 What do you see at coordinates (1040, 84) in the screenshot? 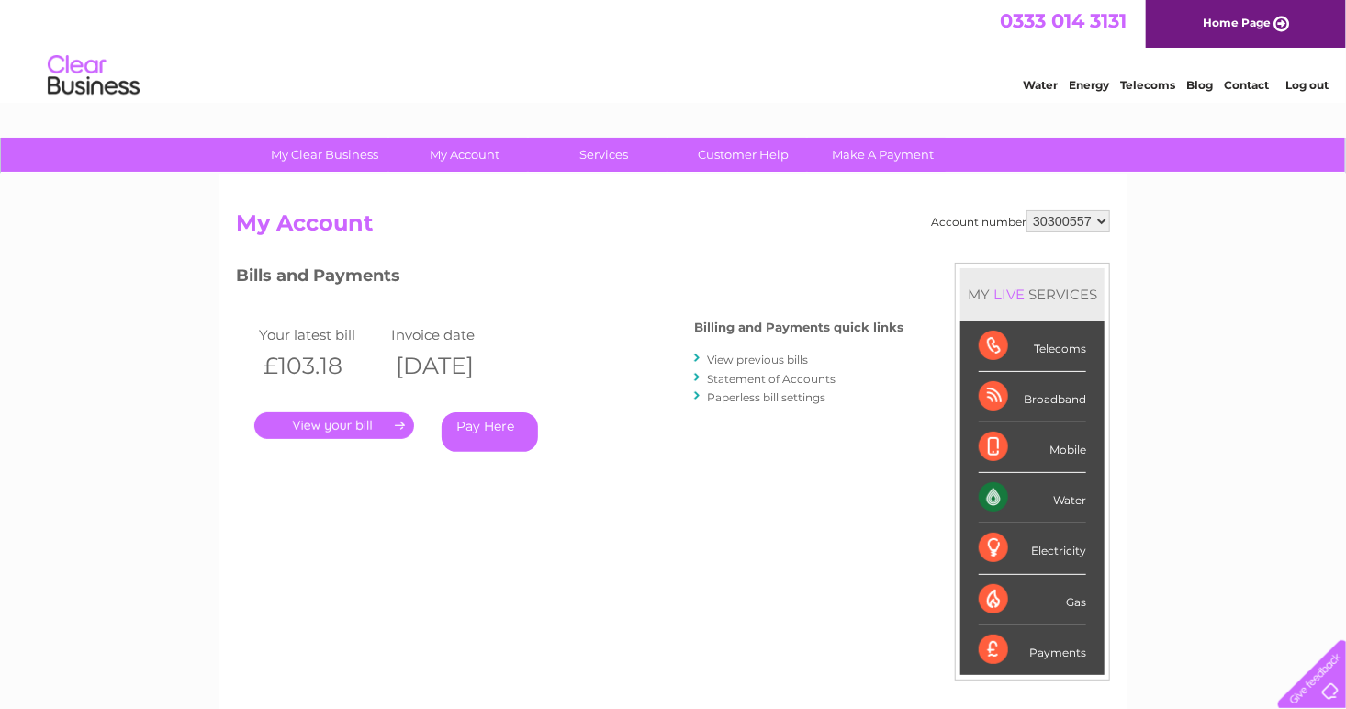
I see `a: Water` at bounding box center [1040, 84].